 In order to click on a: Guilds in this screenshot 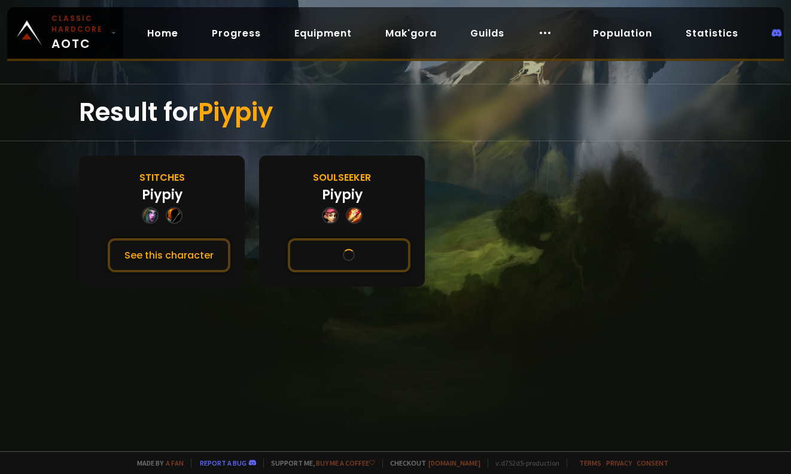, I will do `click(487, 33)`.